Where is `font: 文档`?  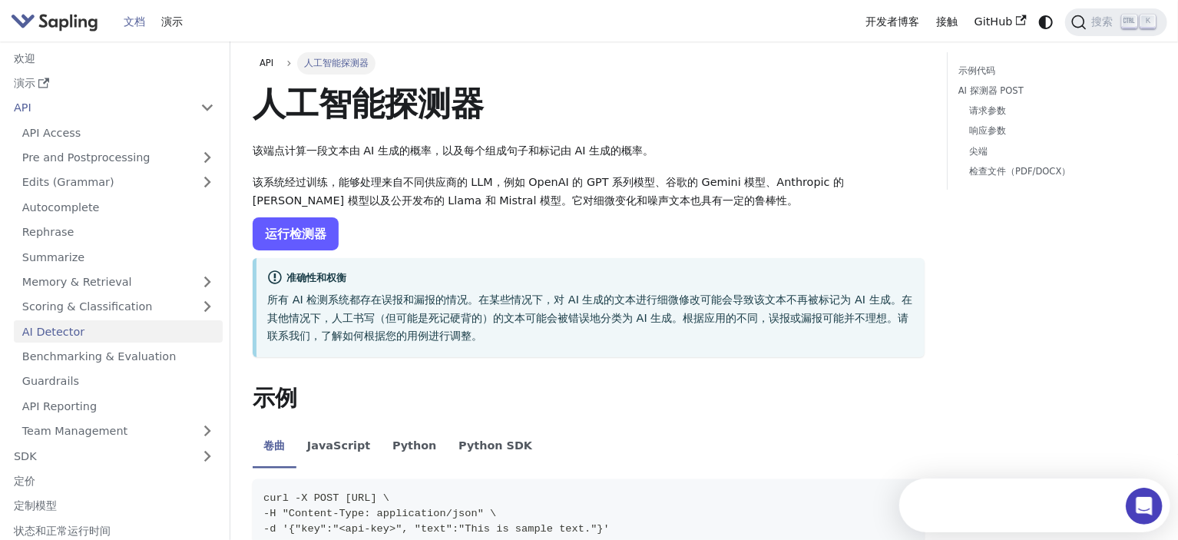
font: 文档 is located at coordinates (134, 22).